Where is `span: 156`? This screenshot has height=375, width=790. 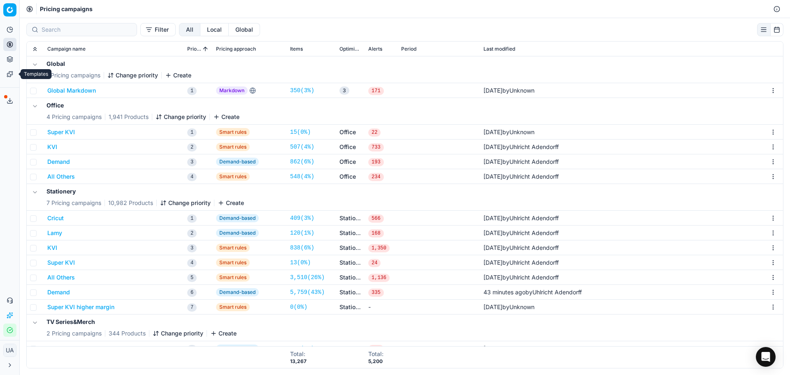
span: 156 is located at coordinates (376, 349).